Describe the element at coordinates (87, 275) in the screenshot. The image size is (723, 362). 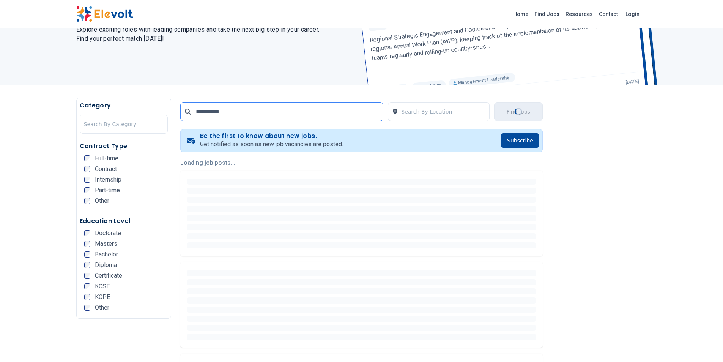
I see `input: Certificate` at that location.